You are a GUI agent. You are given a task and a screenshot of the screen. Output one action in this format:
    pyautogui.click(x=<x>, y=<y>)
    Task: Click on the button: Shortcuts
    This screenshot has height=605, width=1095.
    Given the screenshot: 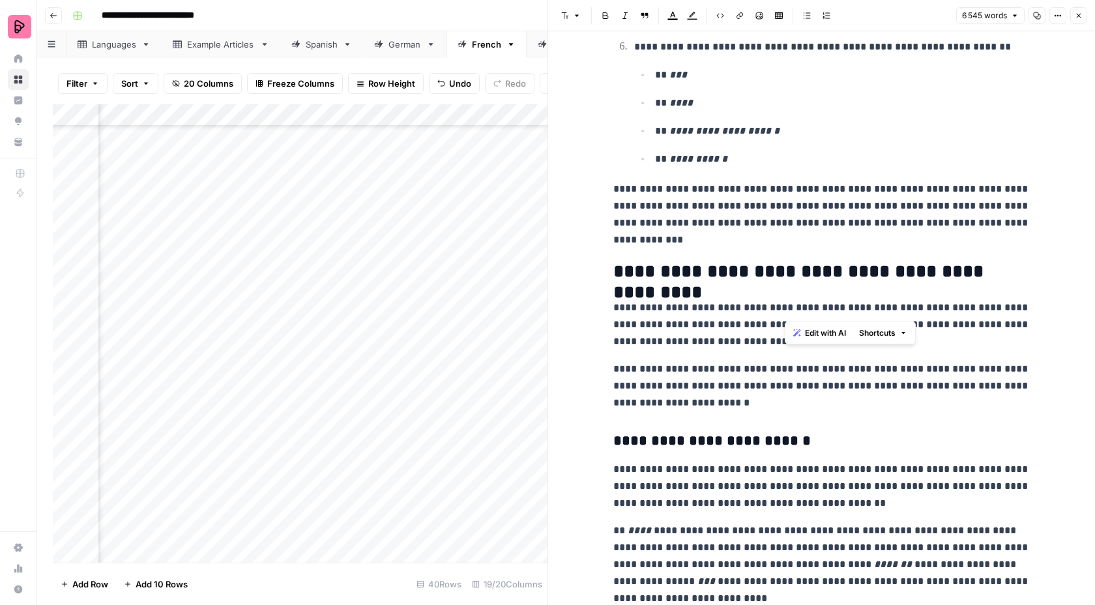 What is the action you would take?
    pyautogui.click(x=883, y=333)
    